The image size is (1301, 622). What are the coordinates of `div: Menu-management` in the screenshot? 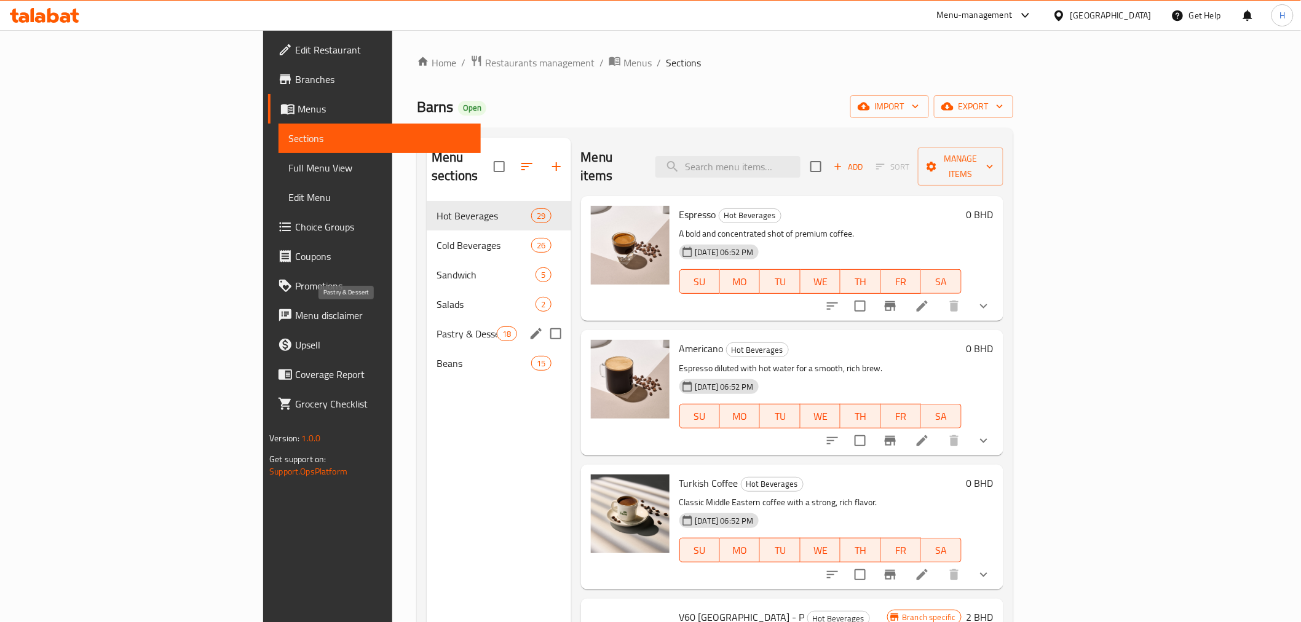 It's located at (975, 15).